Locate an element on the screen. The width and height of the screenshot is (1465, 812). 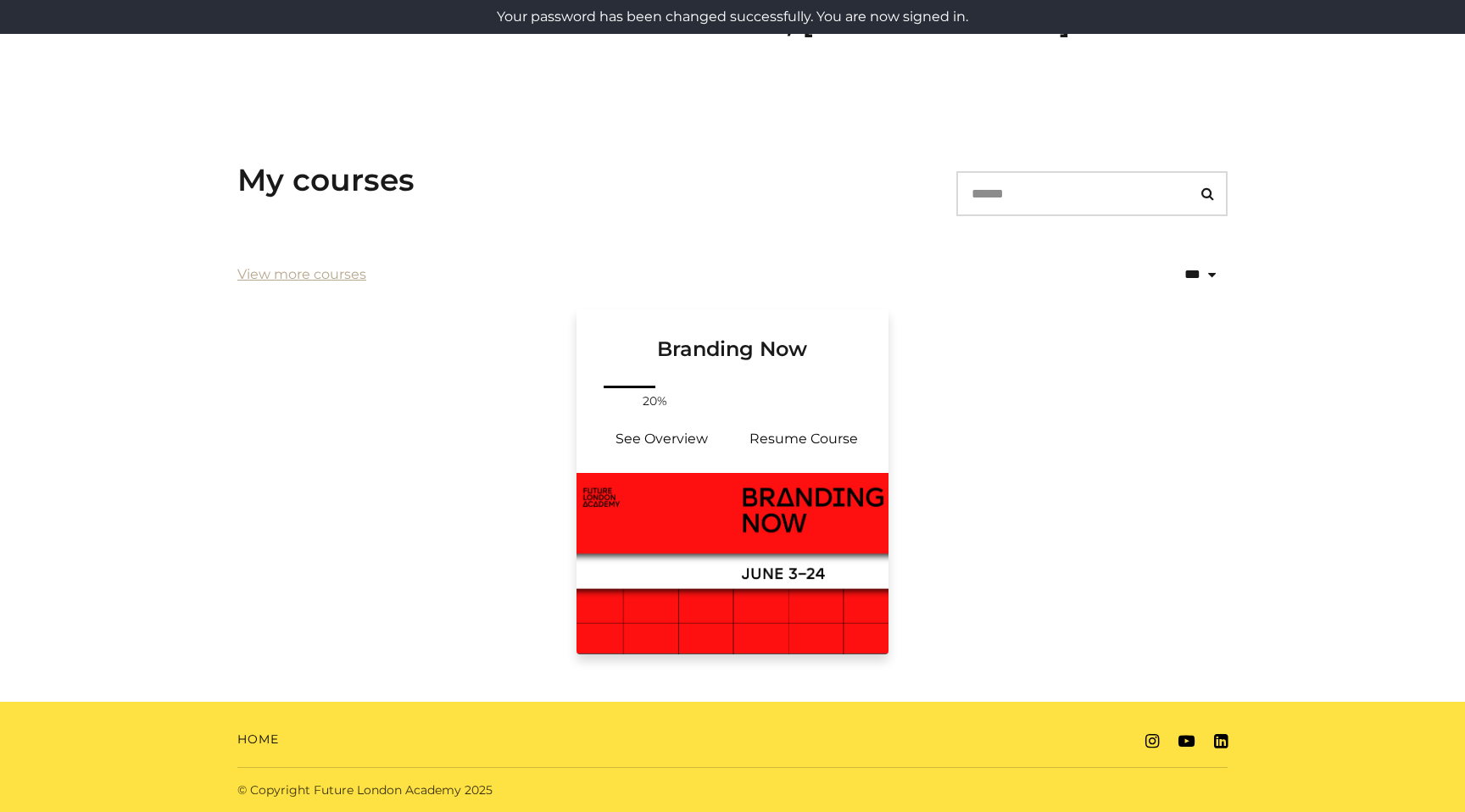
a: Branding Now: See Overview is located at coordinates (661, 439).